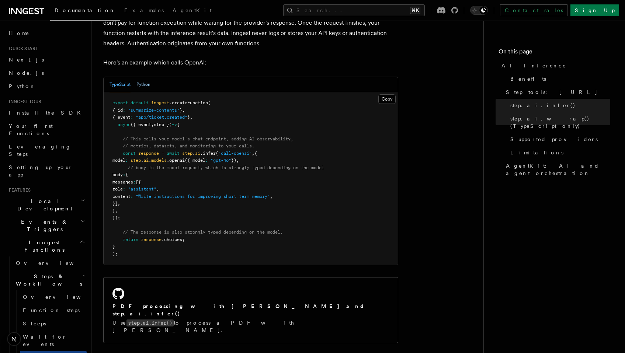 This screenshot has width=625, height=353. What do you see at coordinates (560, 122) in the screenshot?
I see `span: step.ai.wrap() (TypeScript only)` at bounding box center [560, 122].